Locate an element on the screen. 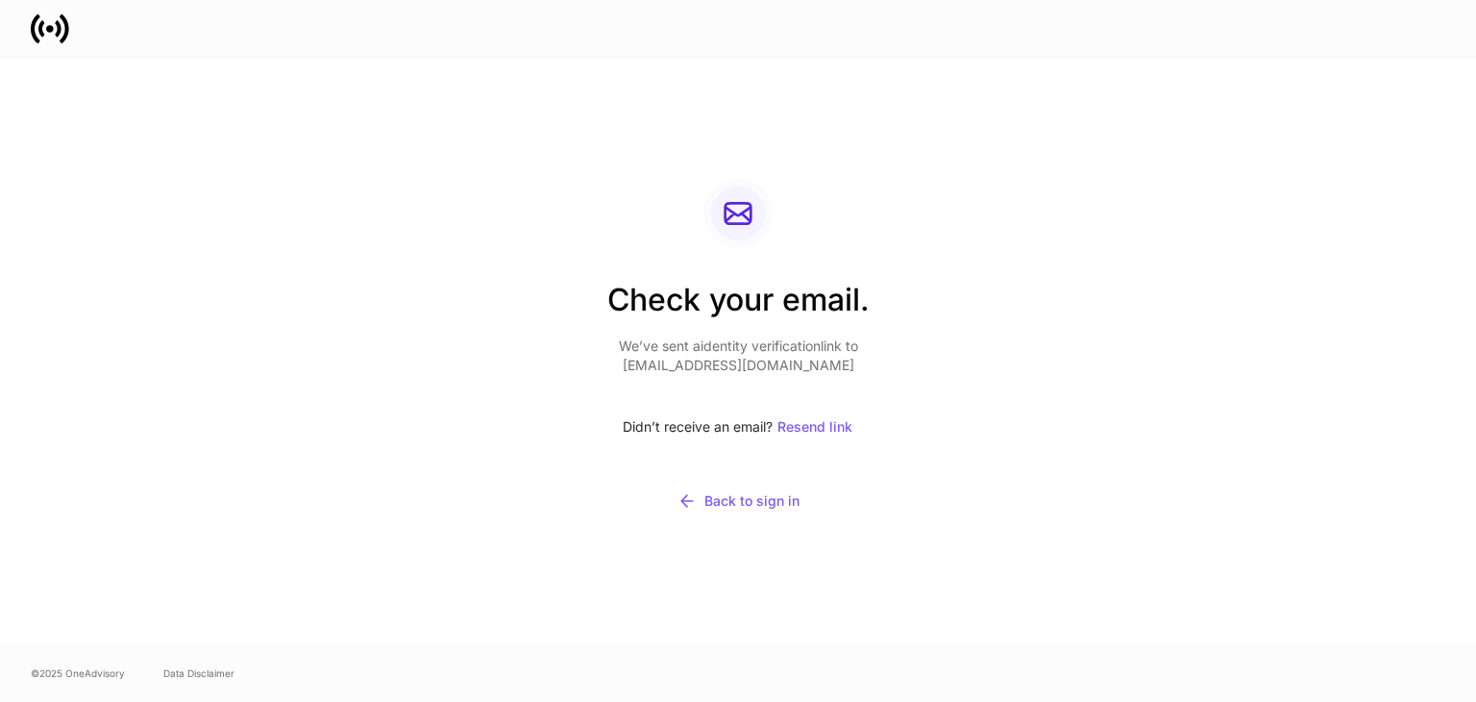 Image resolution: width=1476 pixels, height=702 pixels. button: Resend link is located at coordinates (815, 427).